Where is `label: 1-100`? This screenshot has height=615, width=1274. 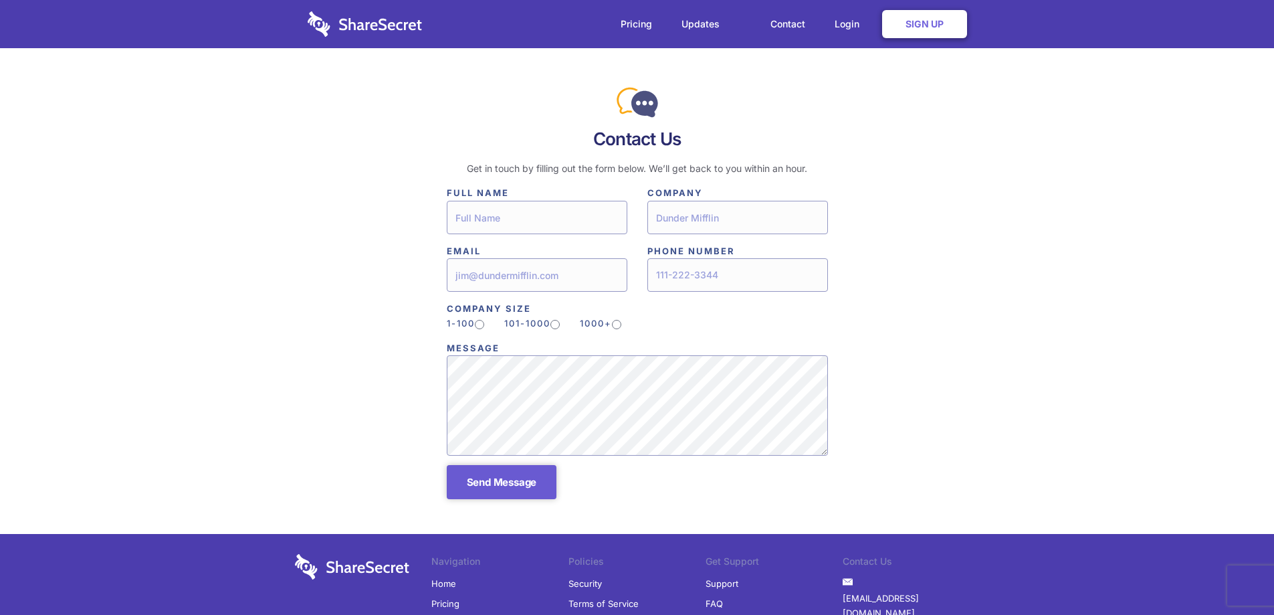 label: 1-100 is located at coordinates (466, 323).